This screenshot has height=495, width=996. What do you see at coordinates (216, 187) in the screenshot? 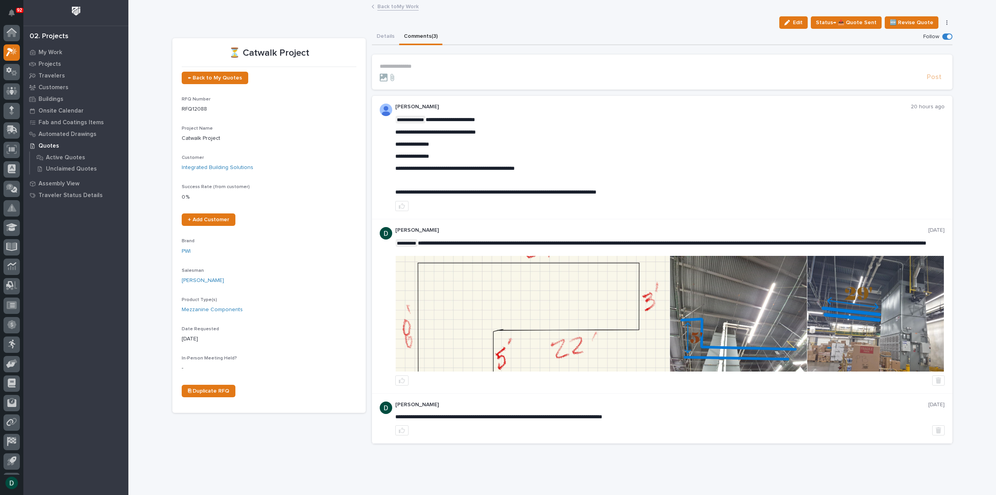
I see `span: Success Rate (from customer)` at bounding box center [216, 187].